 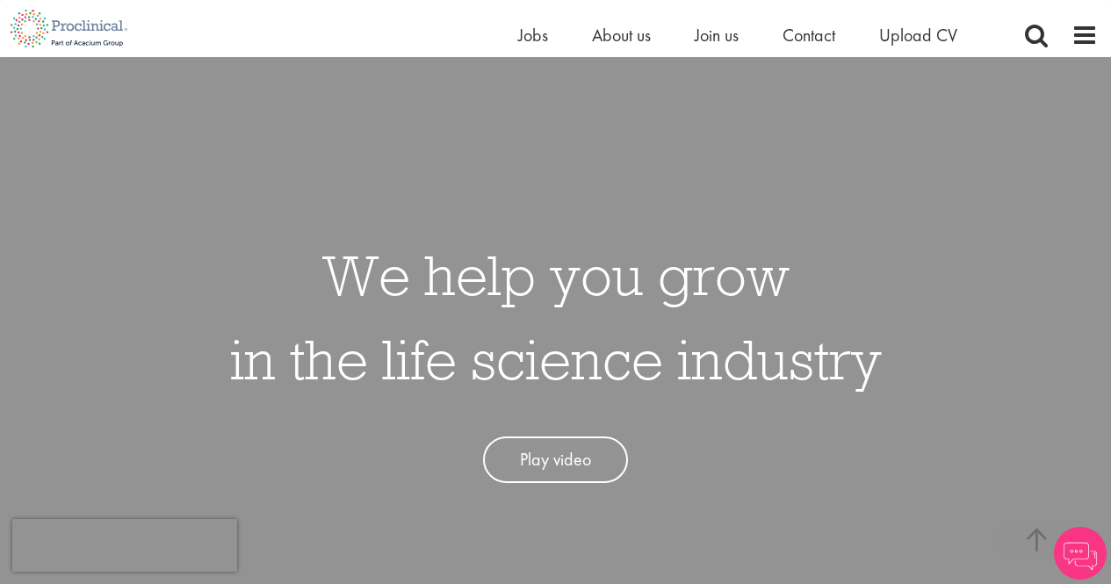 What do you see at coordinates (918, 35) in the screenshot?
I see `a: Upload CV` at bounding box center [918, 35].